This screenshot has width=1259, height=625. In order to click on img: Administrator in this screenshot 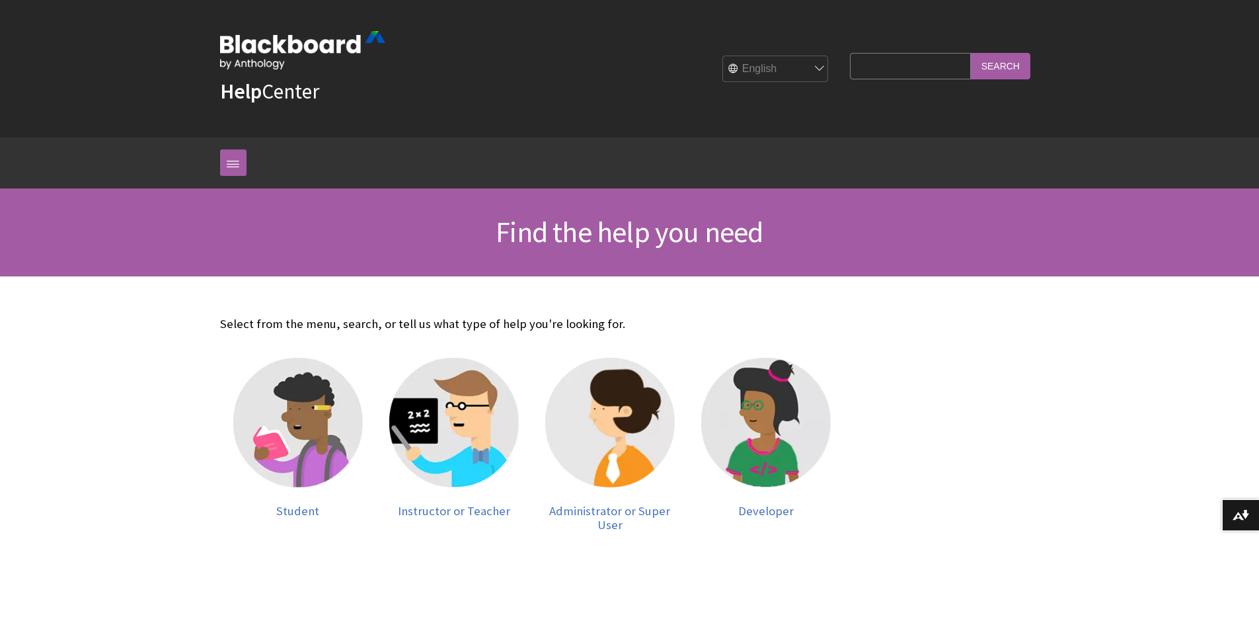, I will do `click(610, 422)`.